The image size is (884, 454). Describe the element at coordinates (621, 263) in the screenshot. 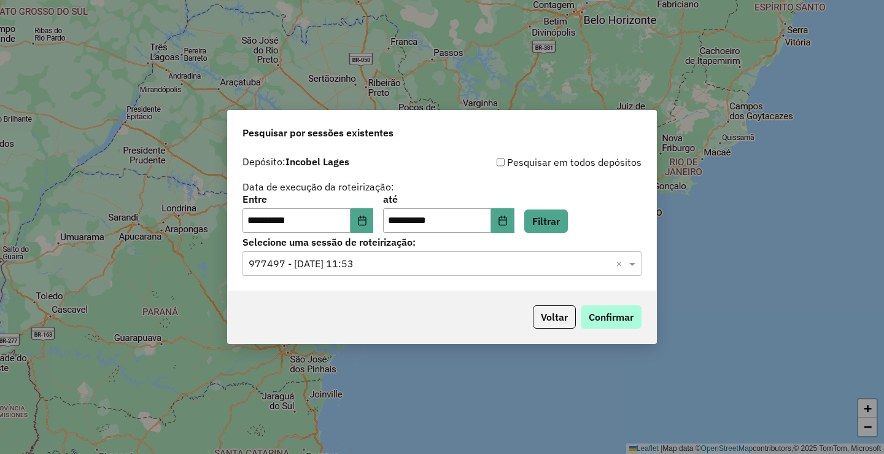

I see `span: Clear all` at that location.